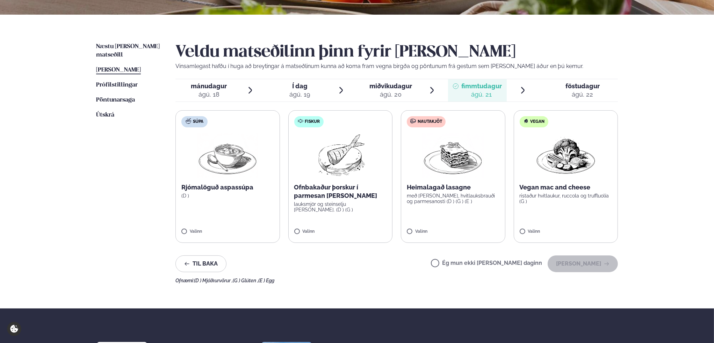  What do you see at coordinates (301, 121) in the screenshot?
I see `img: fish.svg` at bounding box center [301, 121].